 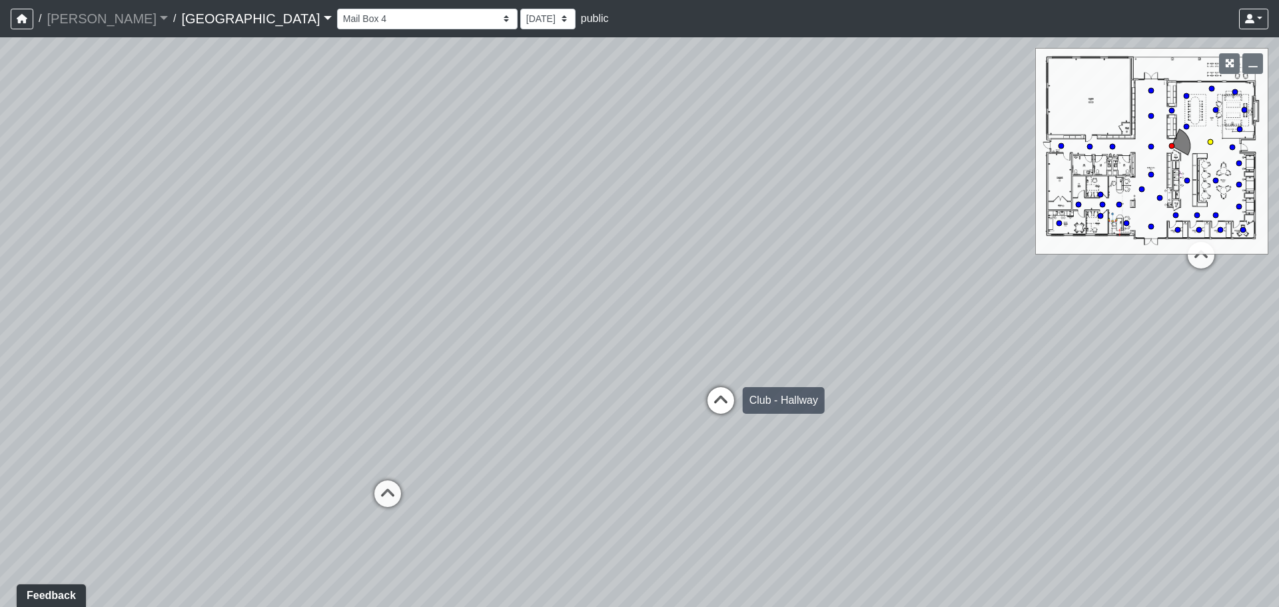 What do you see at coordinates (595, 18) in the screenshot?
I see `span: public` at bounding box center [595, 18].